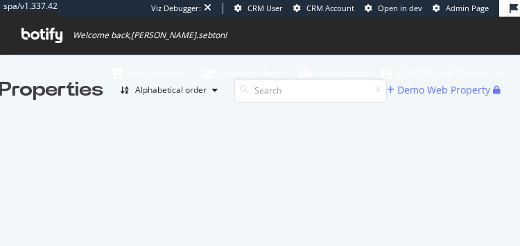 The width and height of the screenshot is (520, 246). What do you see at coordinates (258, 8) in the screenshot?
I see `a: CRM User` at bounding box center [258, 8].